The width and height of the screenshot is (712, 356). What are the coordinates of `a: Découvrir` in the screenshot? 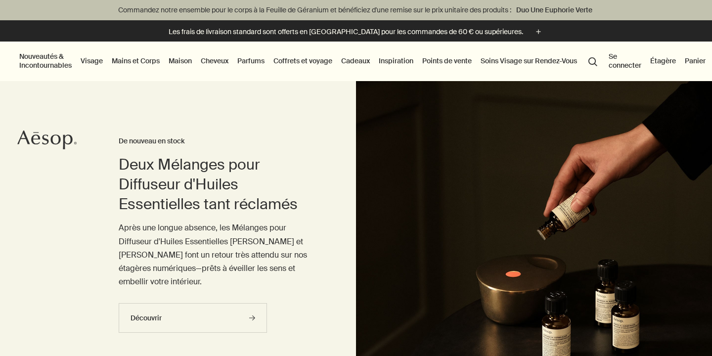 It's located at (193, 318).